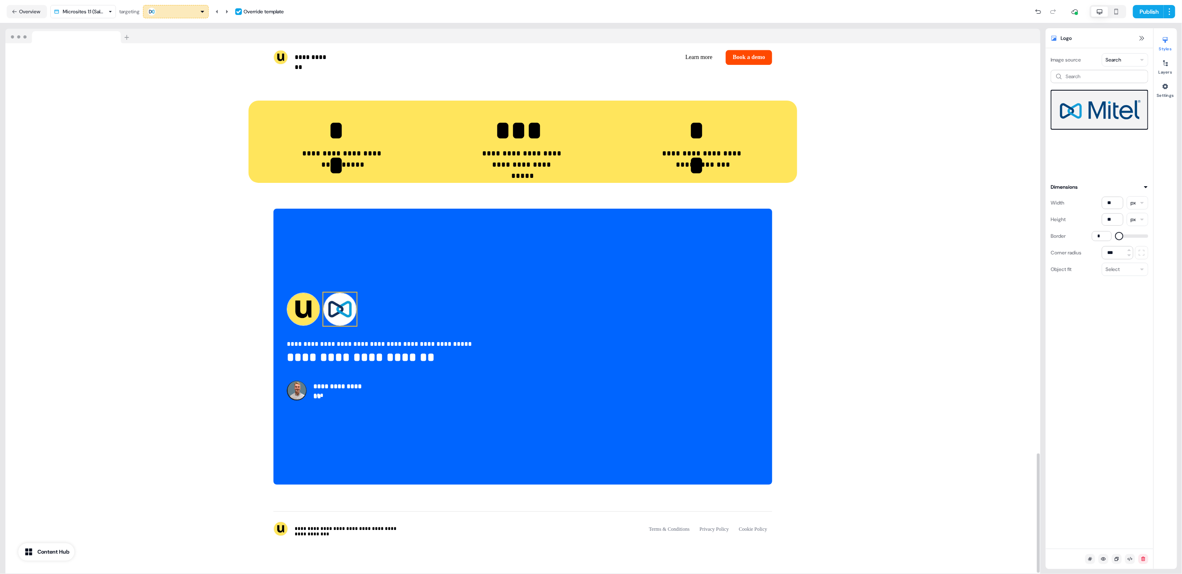 Image resolution: width=1182 pixels, height=574 pixels. What do you see at coordinates (1066, 253) in the screenshot?
I see `div: Corner radius` at bounding box center [1066, 253].